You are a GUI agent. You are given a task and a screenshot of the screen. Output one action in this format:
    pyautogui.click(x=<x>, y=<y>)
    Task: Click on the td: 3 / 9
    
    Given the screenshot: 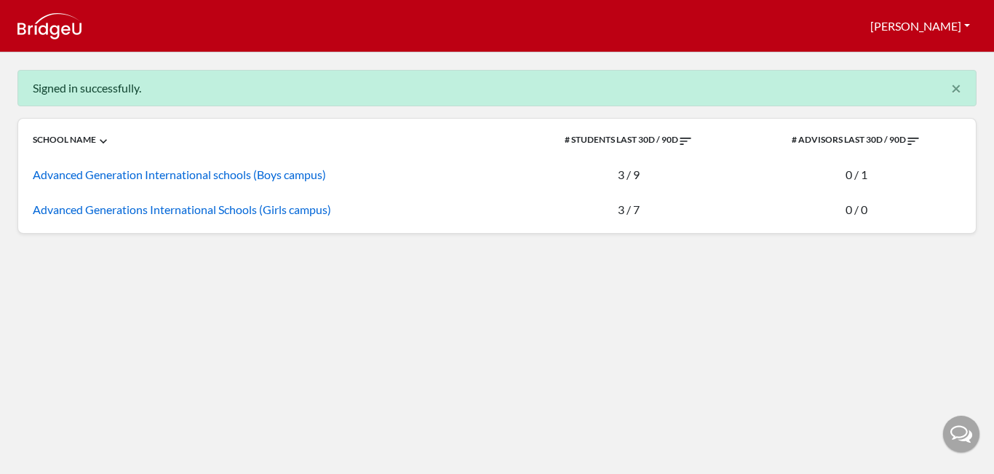 What is the action you would take?
    pyautogui.click(x=629, y=175)
    